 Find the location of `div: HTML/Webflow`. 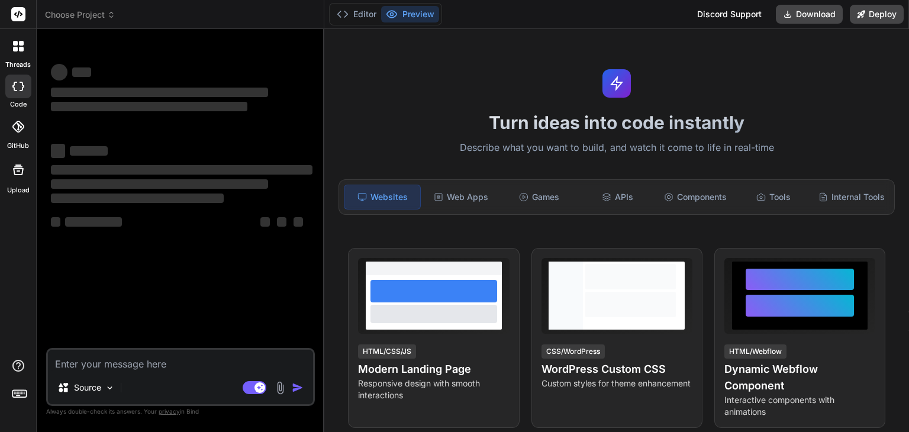

div: HTML/Webflow is located at coordinates (755, 352).